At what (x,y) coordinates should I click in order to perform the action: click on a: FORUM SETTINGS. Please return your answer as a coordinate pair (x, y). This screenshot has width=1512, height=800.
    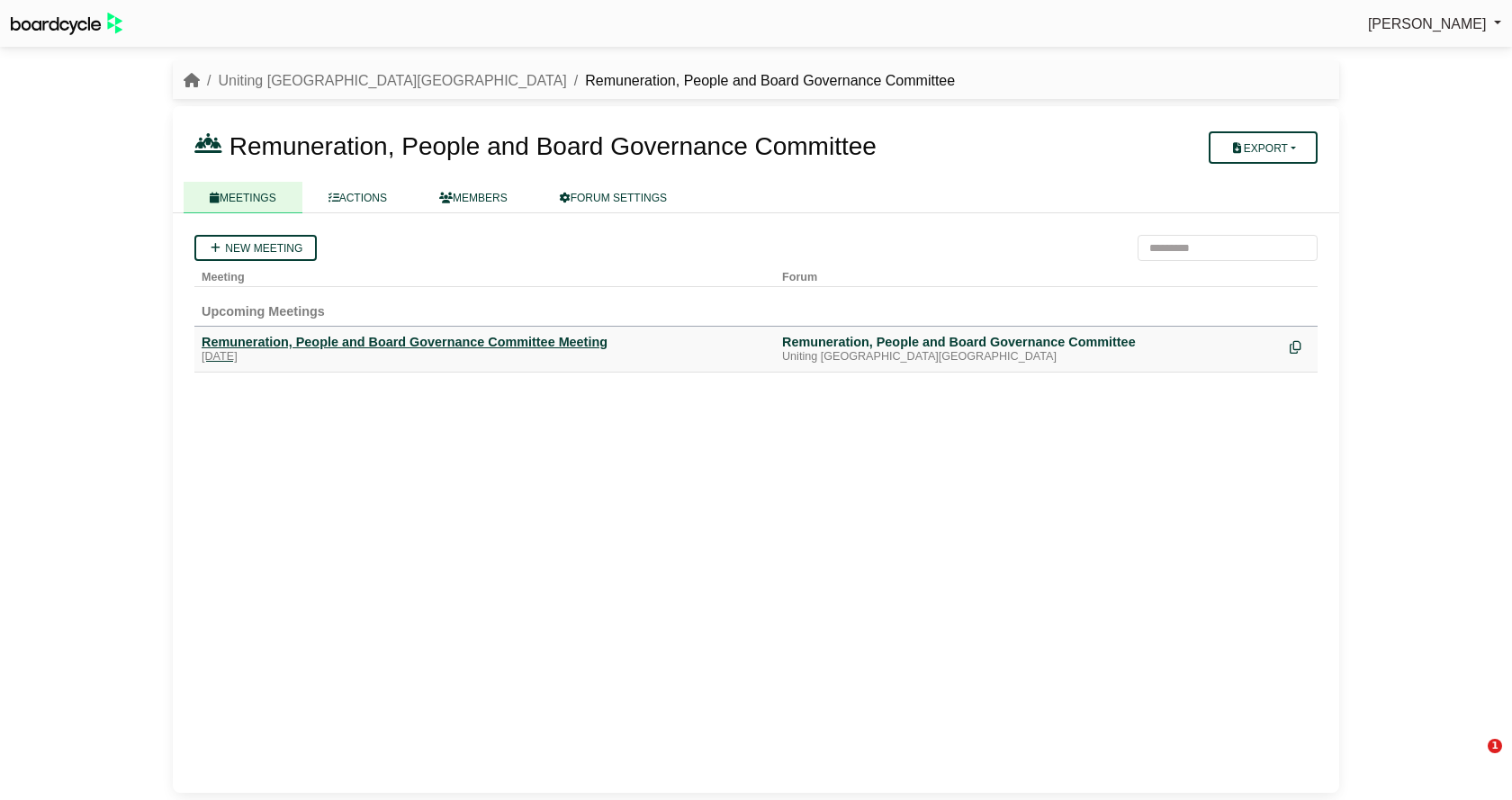
    Looking at the image, I should click on (613, 197).